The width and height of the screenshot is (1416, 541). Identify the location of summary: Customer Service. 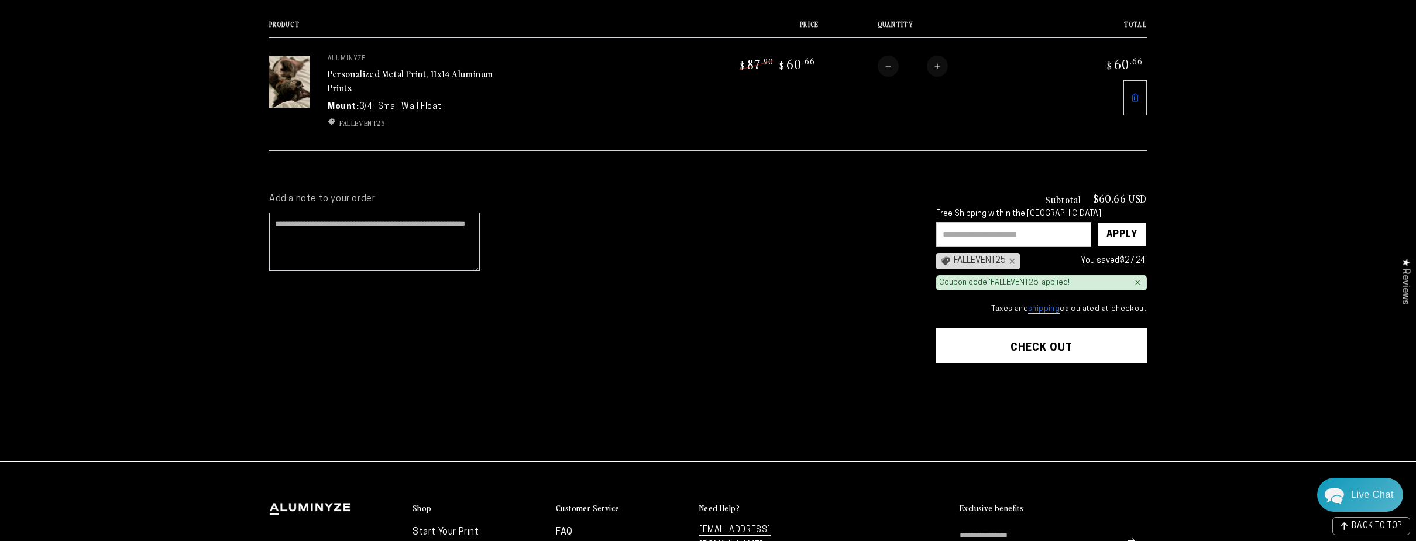
(622, 508).